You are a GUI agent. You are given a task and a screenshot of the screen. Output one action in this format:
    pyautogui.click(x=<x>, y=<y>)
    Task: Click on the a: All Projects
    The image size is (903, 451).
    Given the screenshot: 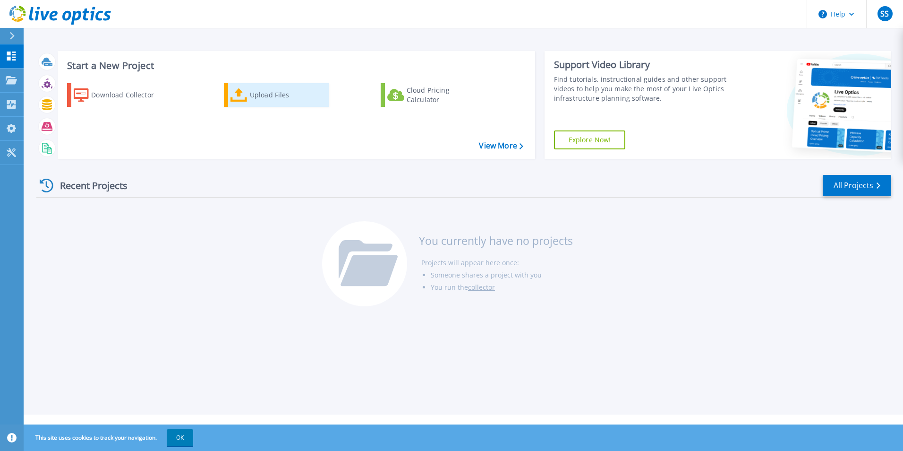 What is the action you would take?
    pyautogui.click(x=857, y=185)
    